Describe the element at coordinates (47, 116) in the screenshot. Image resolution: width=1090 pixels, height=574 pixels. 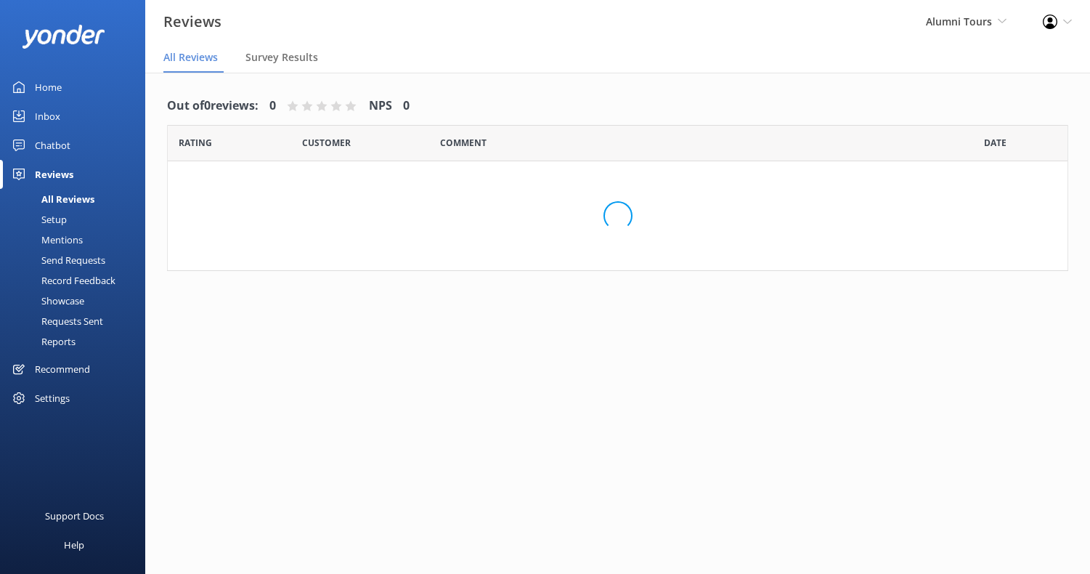
I see `div: Inbox` at that location.